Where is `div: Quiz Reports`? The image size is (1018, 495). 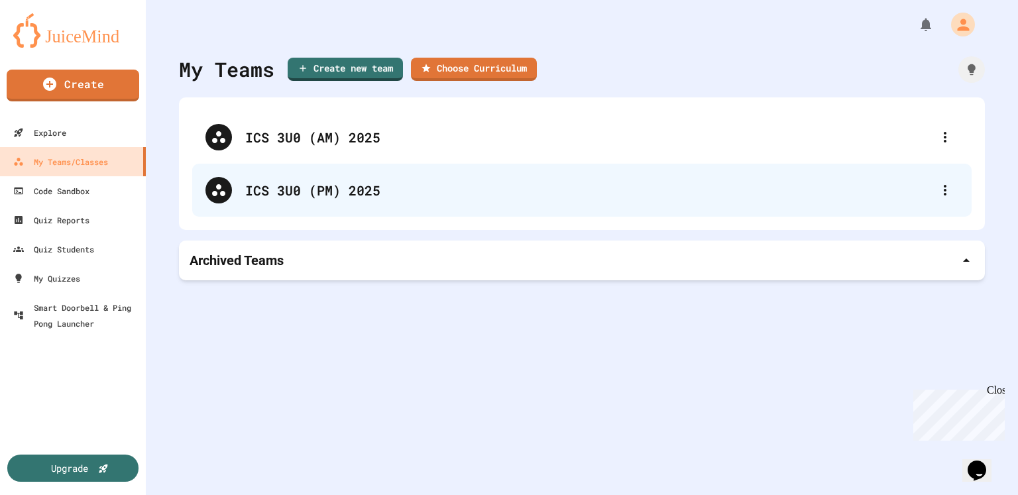
div: Quiz Reports is located at coordinates (51, 220).